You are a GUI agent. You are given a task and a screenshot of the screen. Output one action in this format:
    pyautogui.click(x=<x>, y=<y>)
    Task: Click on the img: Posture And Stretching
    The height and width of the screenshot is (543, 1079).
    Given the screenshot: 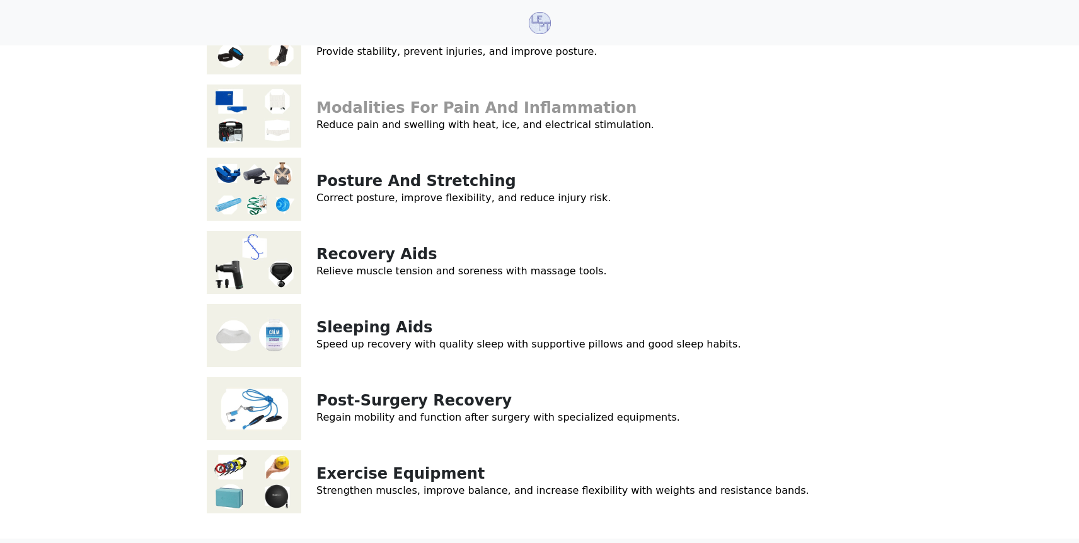 What is the action you would take?
    pyautogui.click(x=254, y=189)
    